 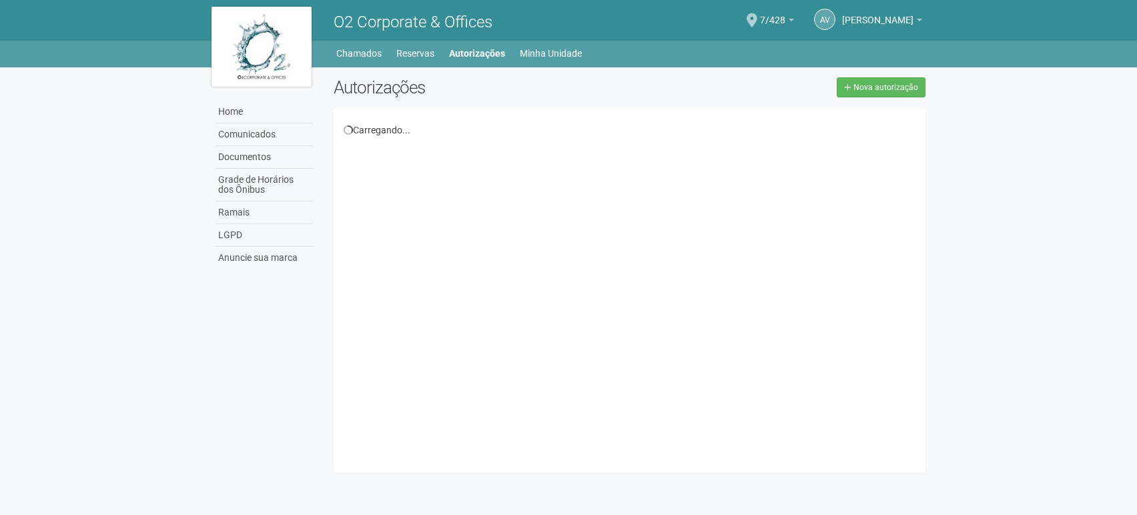 I want to click on span: Alexandre Victoriano Gomes, so click(x=878, y=13).